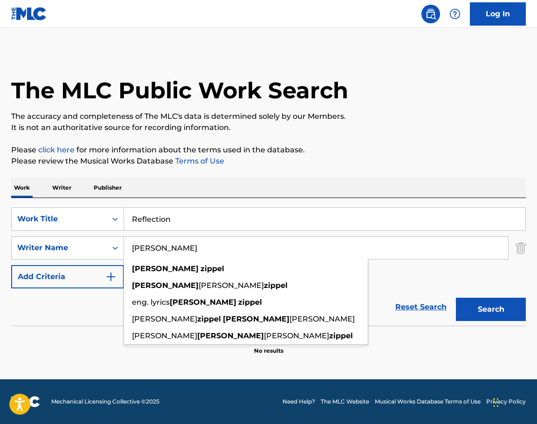  Describe the element at coordinates (431, 14) in the screenshot. I see `a: Public Search` at that location.